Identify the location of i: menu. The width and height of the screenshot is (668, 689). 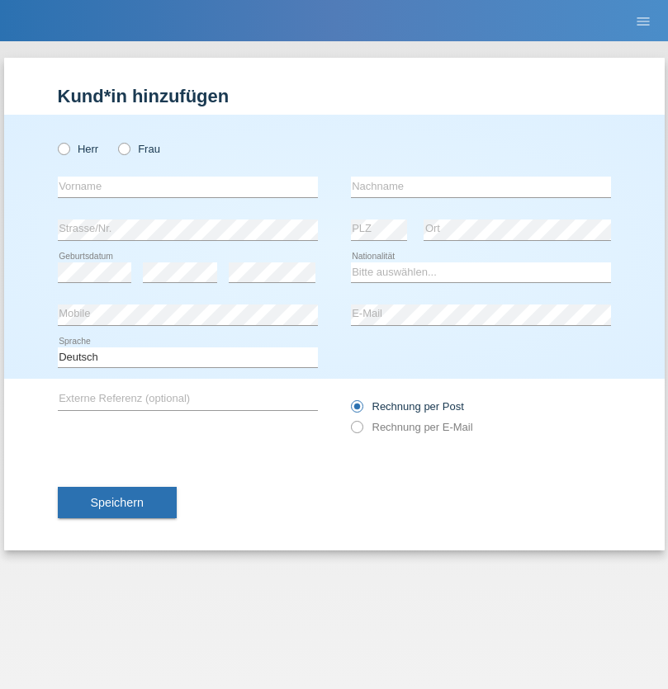
(643, 21).